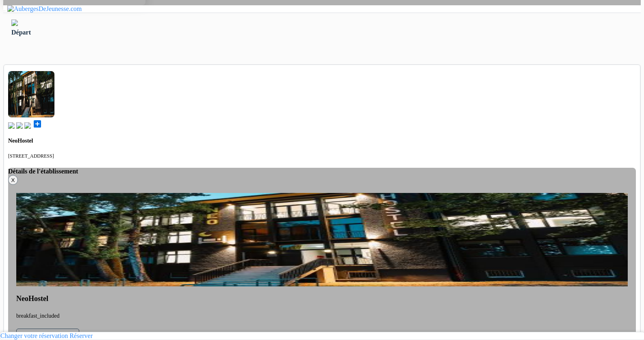  I want to click on img: left_arrow.svg, so click(15, 23).